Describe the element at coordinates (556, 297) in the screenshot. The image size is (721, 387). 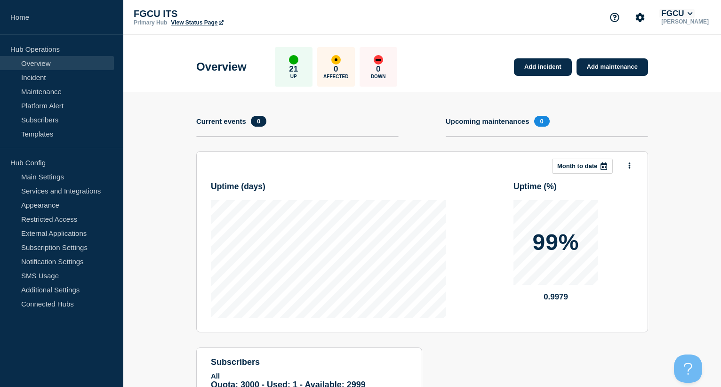
I see `p: 0.9979` at that location.